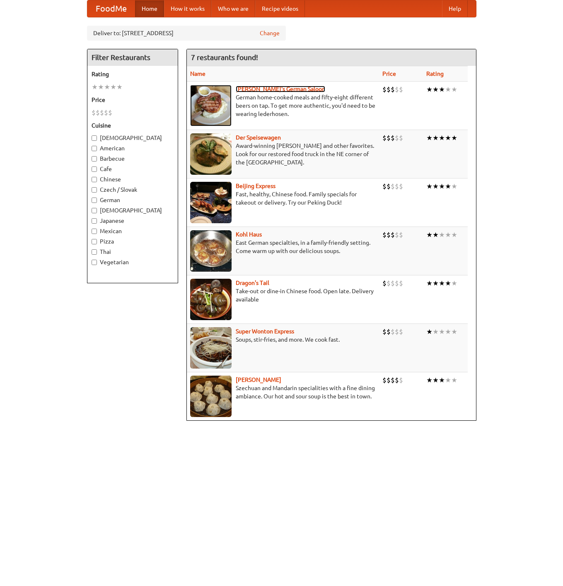  Describe the element at coordinates (249, 235) in the screenshot. I see `a: Kohl Haus` at that location.